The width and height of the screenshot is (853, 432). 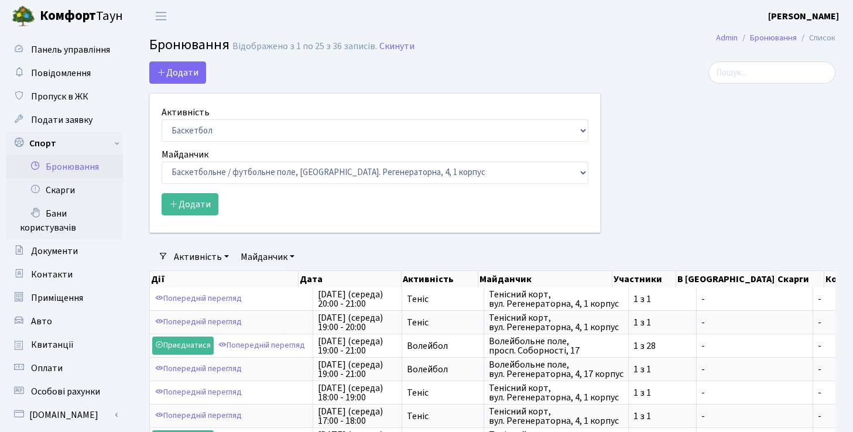 I want to click on a: Майданчик, so click(x=268, y=257).